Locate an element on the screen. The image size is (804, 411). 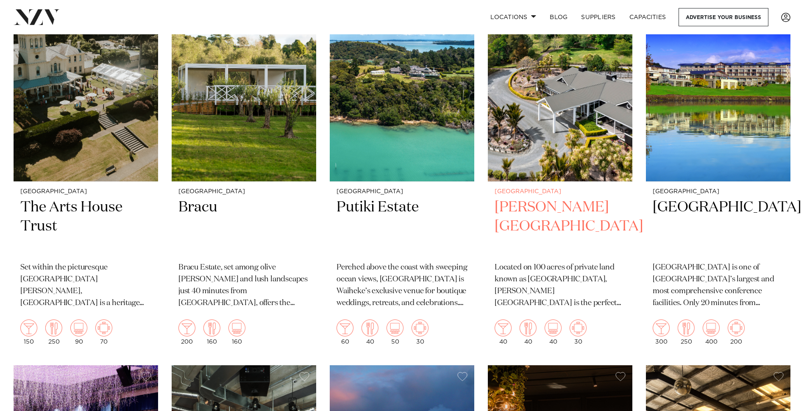
h2: Putiki Estate is located at coordinates (402, 226).